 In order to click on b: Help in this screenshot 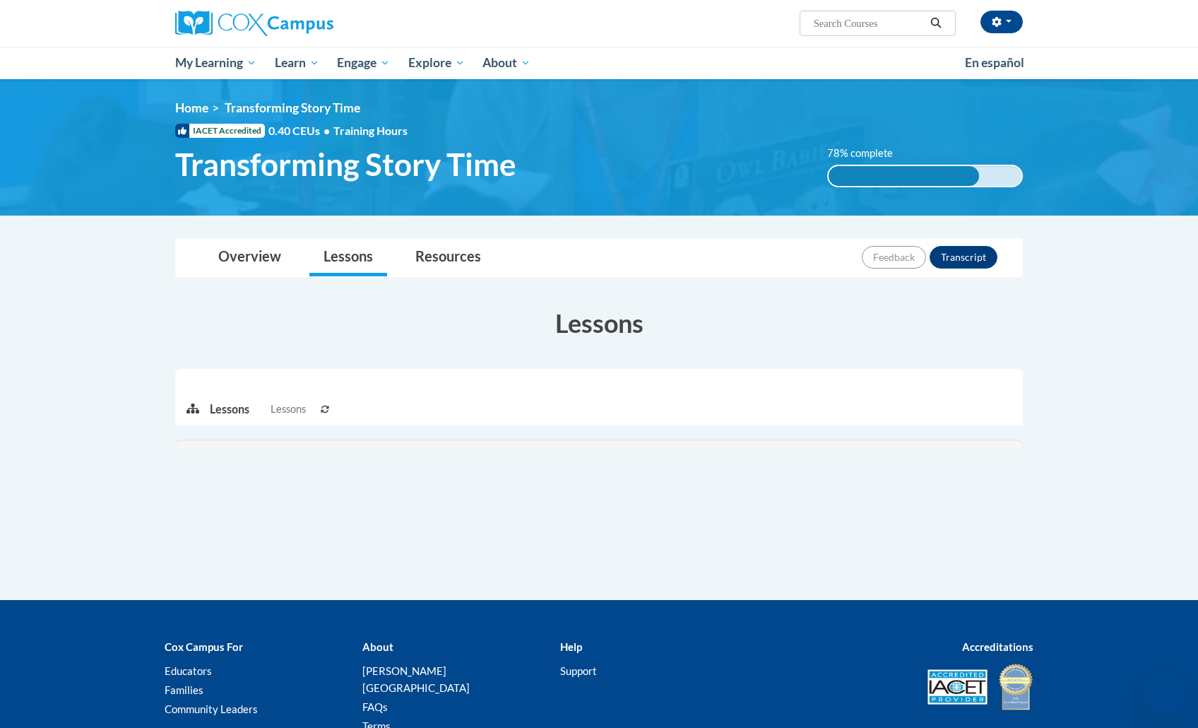, I will do `click(571, 647)`.